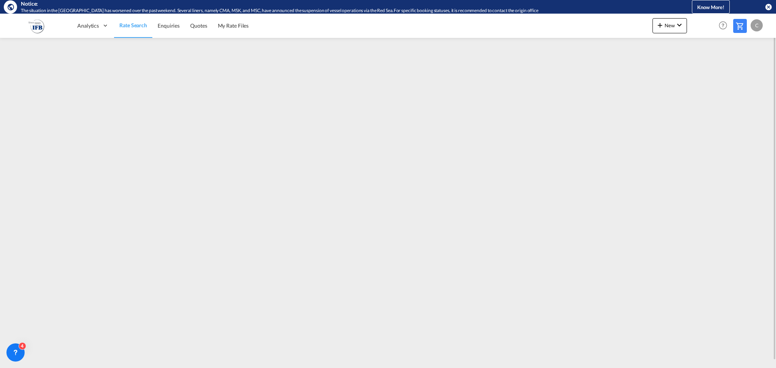  I want to click on md-icon: icon-earth, so click(11, 7).